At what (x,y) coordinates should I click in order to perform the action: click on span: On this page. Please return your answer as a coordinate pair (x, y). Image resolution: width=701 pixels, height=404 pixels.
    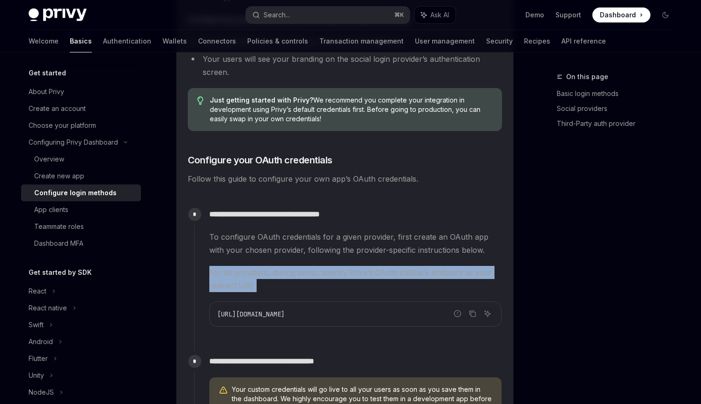
    Looking at the image, I should click on (587, 77).